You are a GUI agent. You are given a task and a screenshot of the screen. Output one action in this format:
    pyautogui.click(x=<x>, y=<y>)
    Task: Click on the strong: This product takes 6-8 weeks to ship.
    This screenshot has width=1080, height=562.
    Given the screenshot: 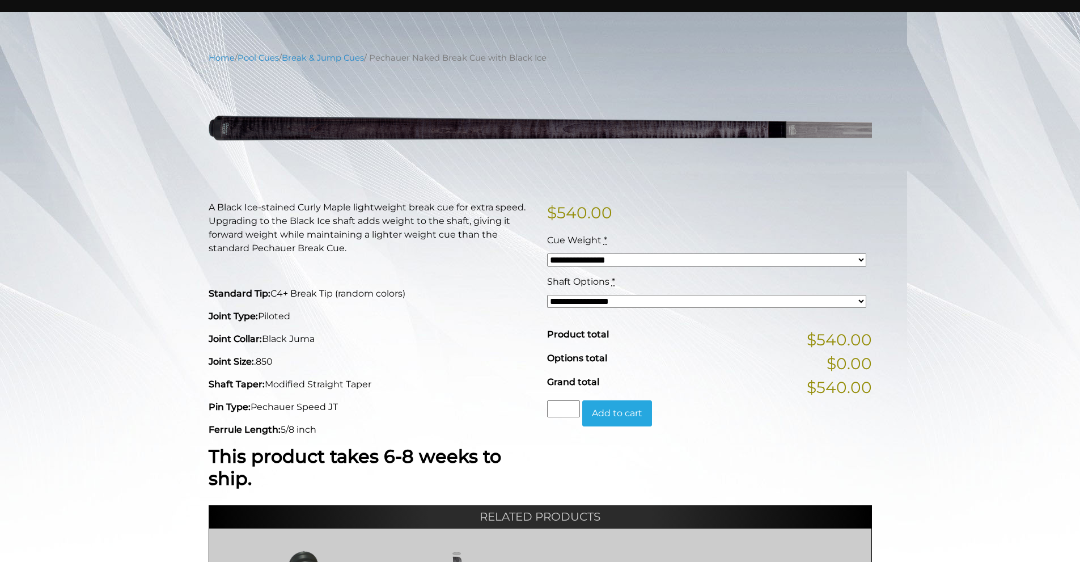 What is the action you would take?
    pyautogui.click(x=355, y=466)
    